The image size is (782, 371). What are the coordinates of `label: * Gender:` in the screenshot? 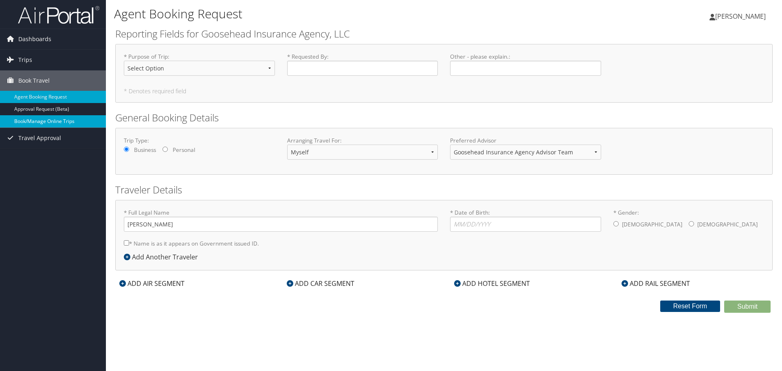 It's located at (689, 221).